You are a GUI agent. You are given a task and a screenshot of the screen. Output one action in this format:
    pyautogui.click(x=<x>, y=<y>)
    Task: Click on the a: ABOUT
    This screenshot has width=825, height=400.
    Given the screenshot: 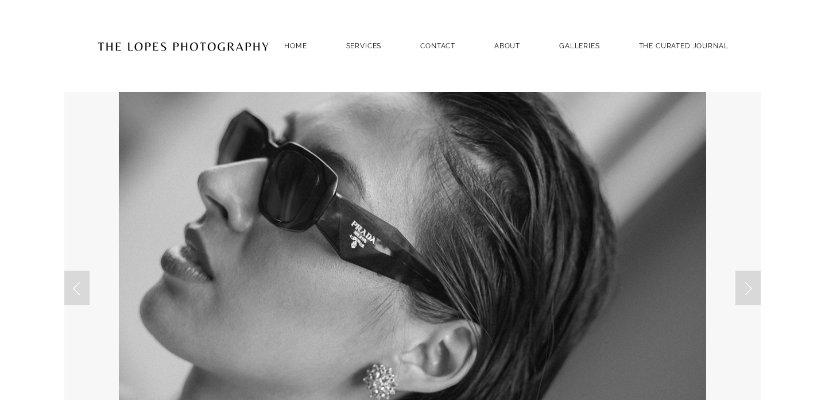 What is the action you would take?
    pyautogui.click(x=507, y=45)
    